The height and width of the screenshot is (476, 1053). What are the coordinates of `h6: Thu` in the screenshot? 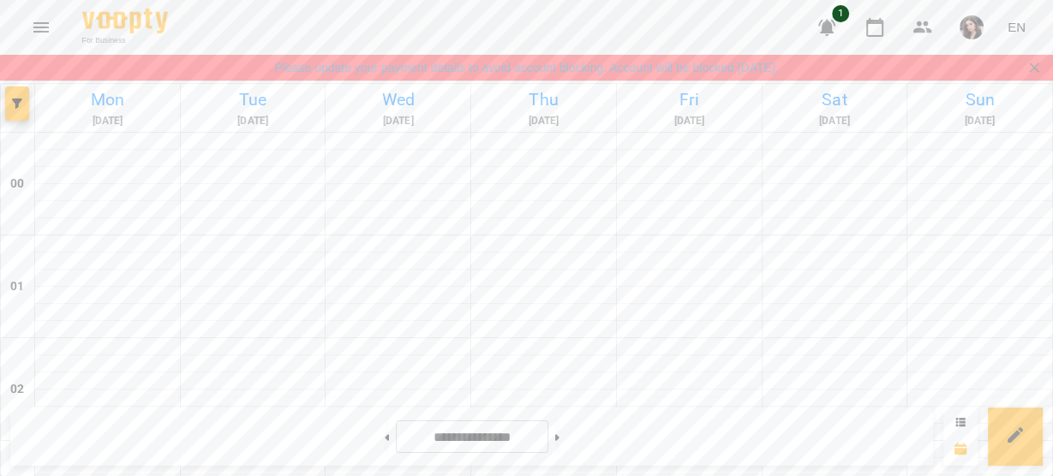 It's located at (543, 99).